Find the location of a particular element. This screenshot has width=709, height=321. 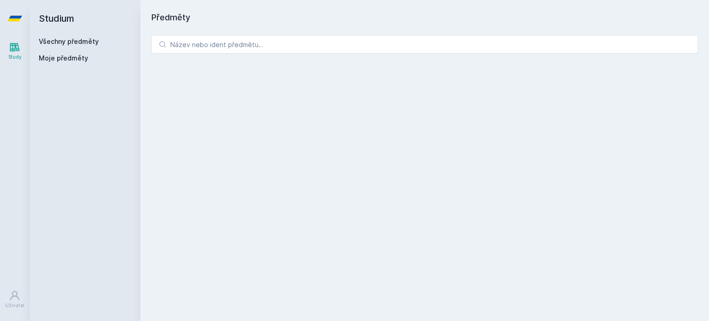

a: Uživatel is located at coordinates (15, 299).